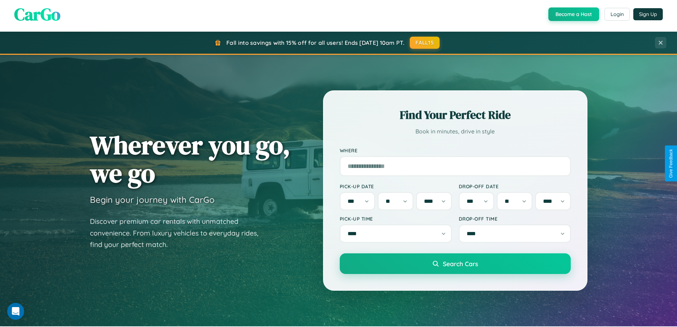  I want to click on button: Search Cars, so click(455, 263).